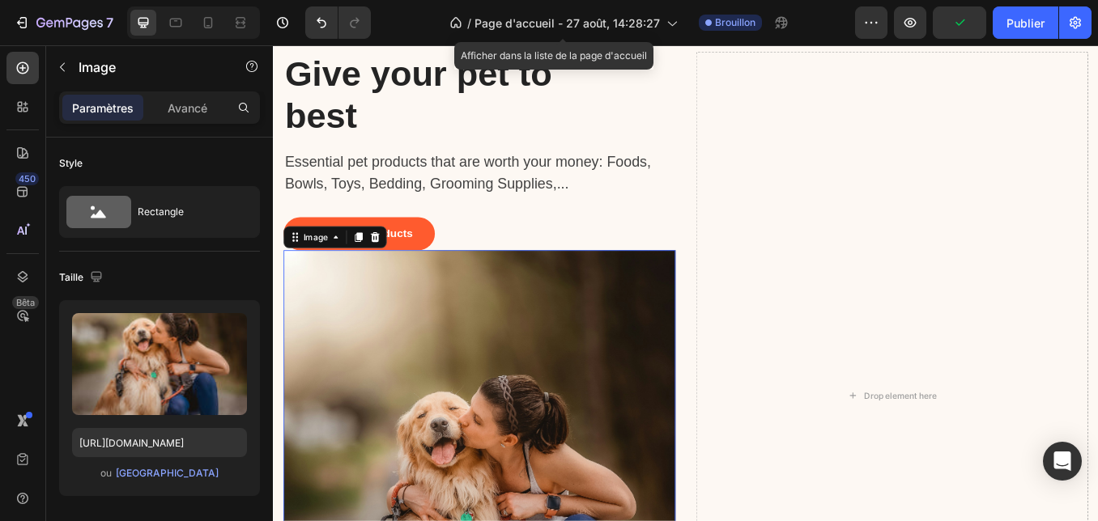 This screenshot has width=1098, height=521. What do you see at coordinates (106, 473) in the screenshot?
I see `font: ou` at bounding box center [106, 473].